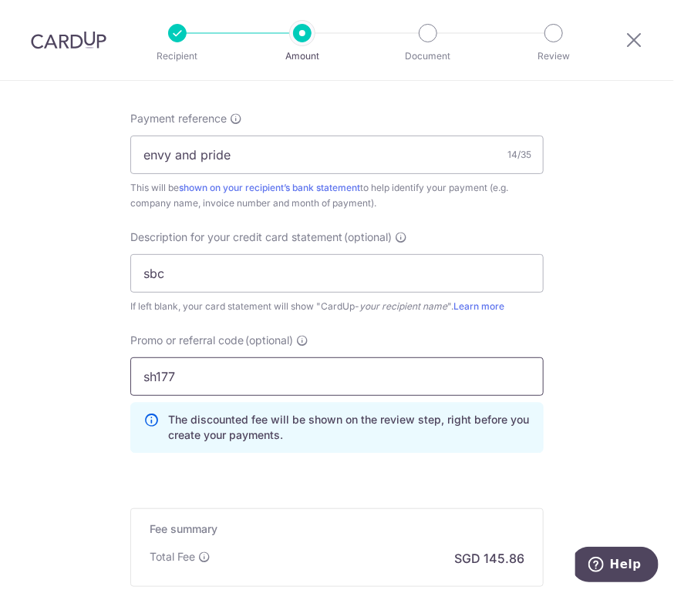 This screenshot has height=593, width=674. I want to click on div: 14/35, so click(519, 155).